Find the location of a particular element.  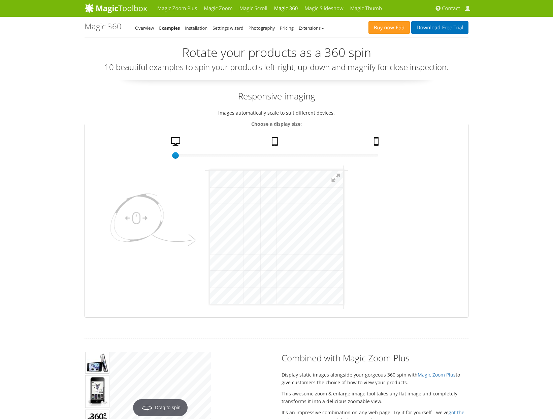

a: Pricing is located at coordinates (287, 28).